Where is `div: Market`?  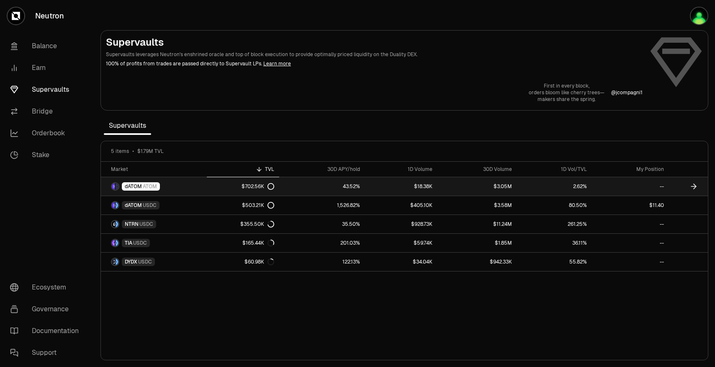
div: Market is located at coordinates (156, 169).